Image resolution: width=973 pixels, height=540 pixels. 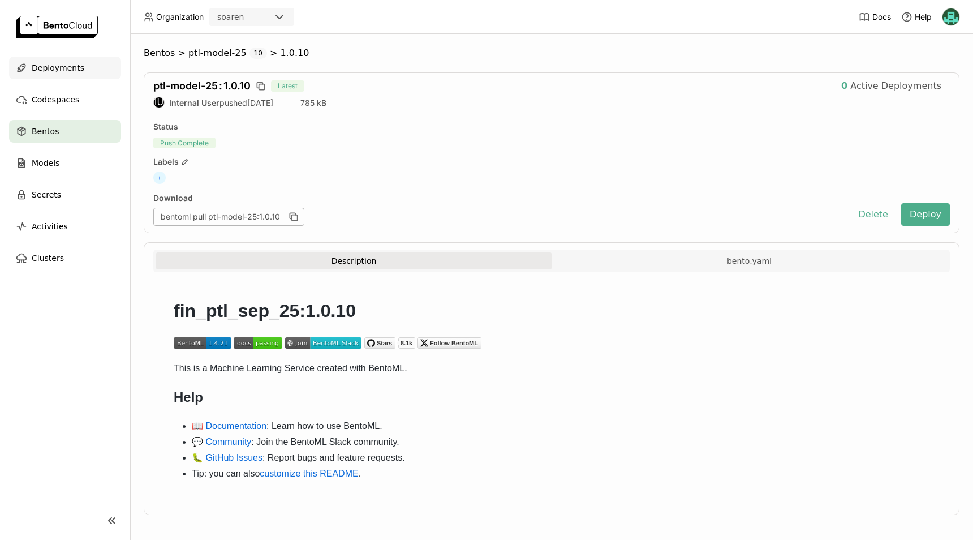 I want to click on span: 10, so click(x=258, y=53).